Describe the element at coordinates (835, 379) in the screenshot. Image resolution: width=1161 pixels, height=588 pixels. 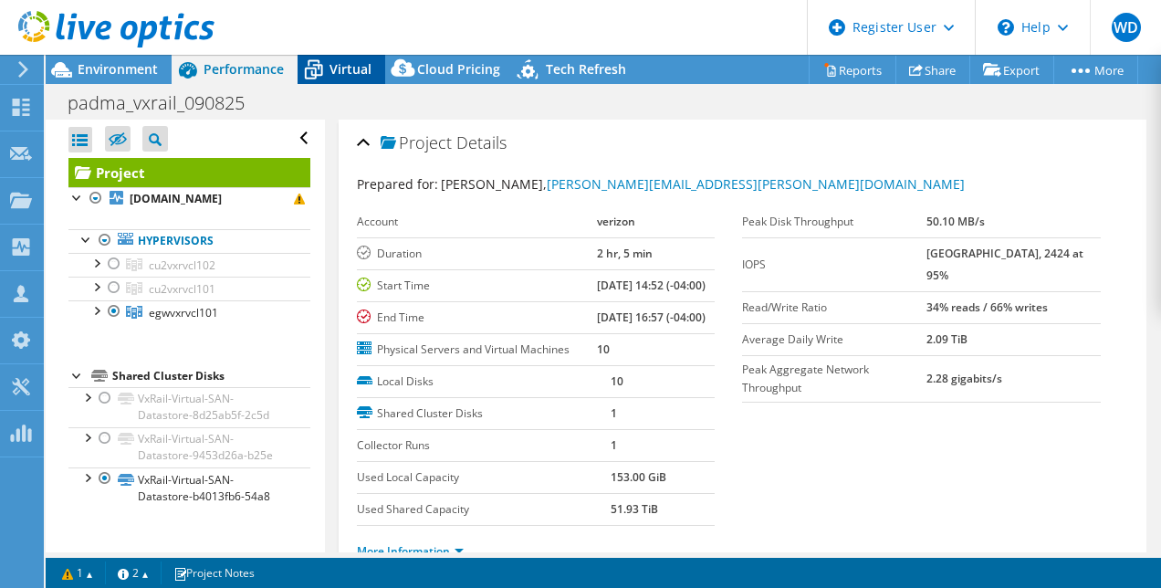
I see `label: Peak Aggregate Network Throughput` at that location.